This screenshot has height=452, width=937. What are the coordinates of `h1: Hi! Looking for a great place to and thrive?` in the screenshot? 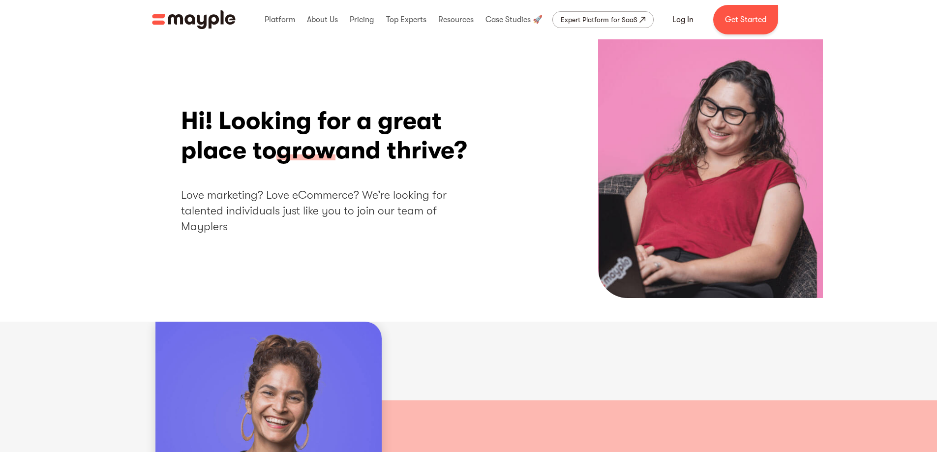 It's located at (331, 136).